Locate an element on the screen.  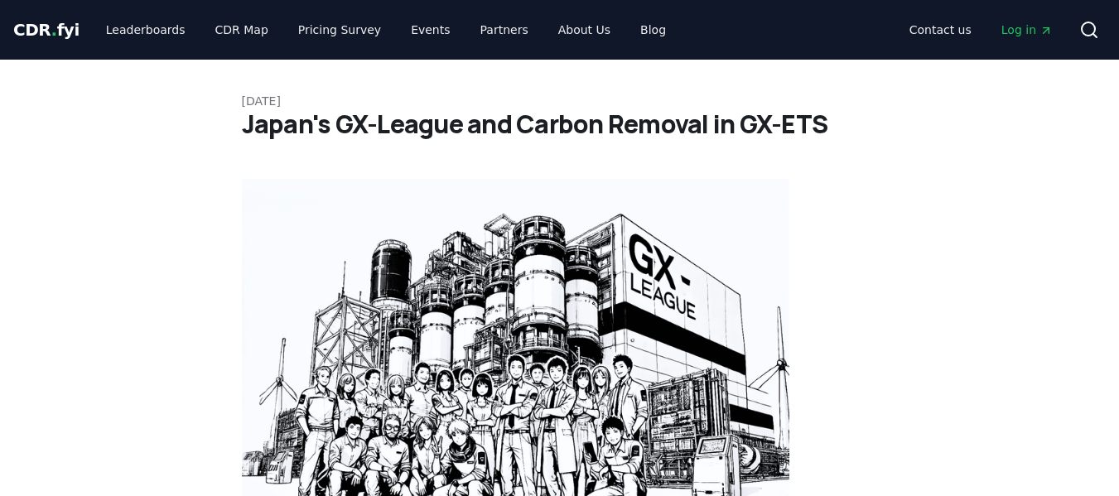
a: Leaderboards is located at coordinates (146, 30).